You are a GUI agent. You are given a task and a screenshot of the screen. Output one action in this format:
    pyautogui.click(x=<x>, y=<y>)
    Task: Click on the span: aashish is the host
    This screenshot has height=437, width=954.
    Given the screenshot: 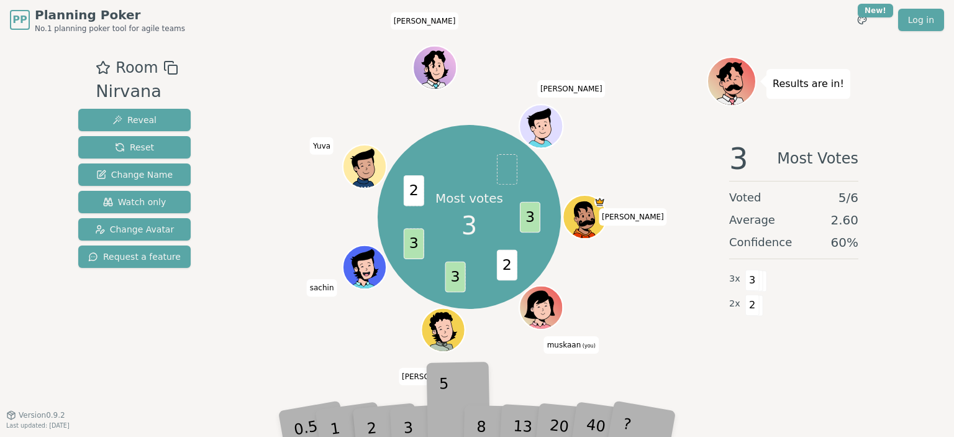 What is the action you would take?
    pyautogui.click(x=600, y=202)
    